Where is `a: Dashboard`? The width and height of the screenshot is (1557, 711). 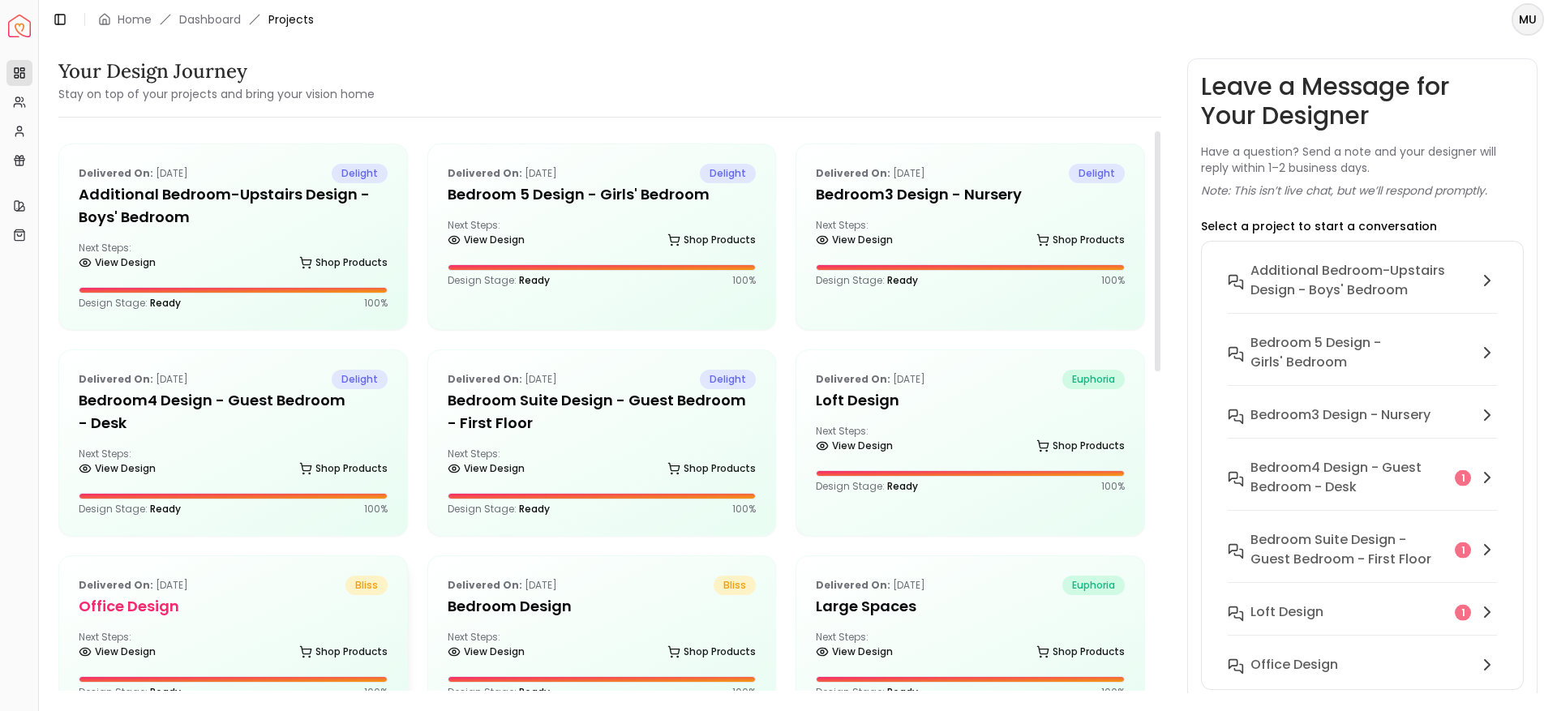 a: Dashboard is located at coordinates (210, 19).